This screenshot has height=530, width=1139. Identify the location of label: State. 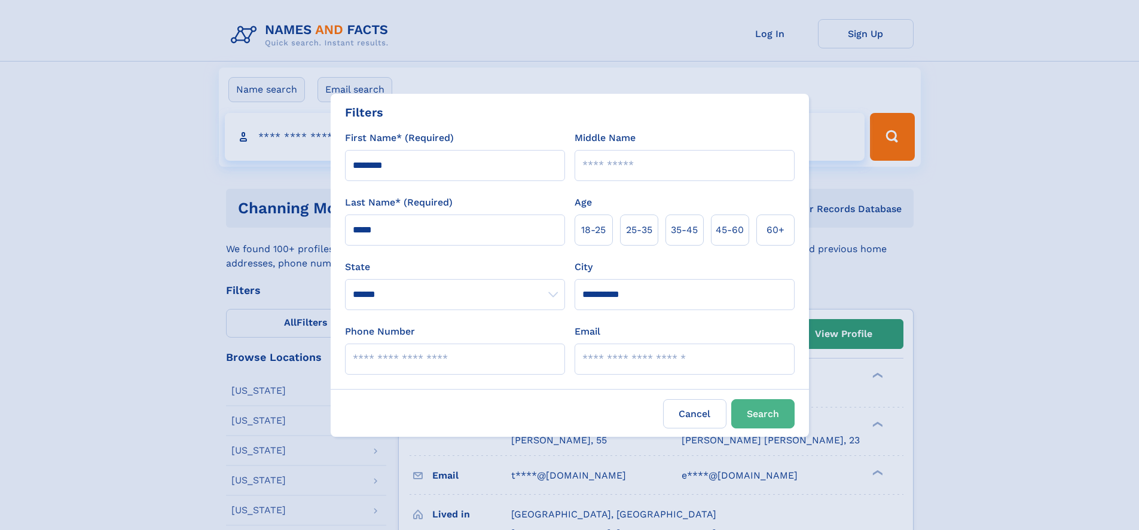
(455, 267).